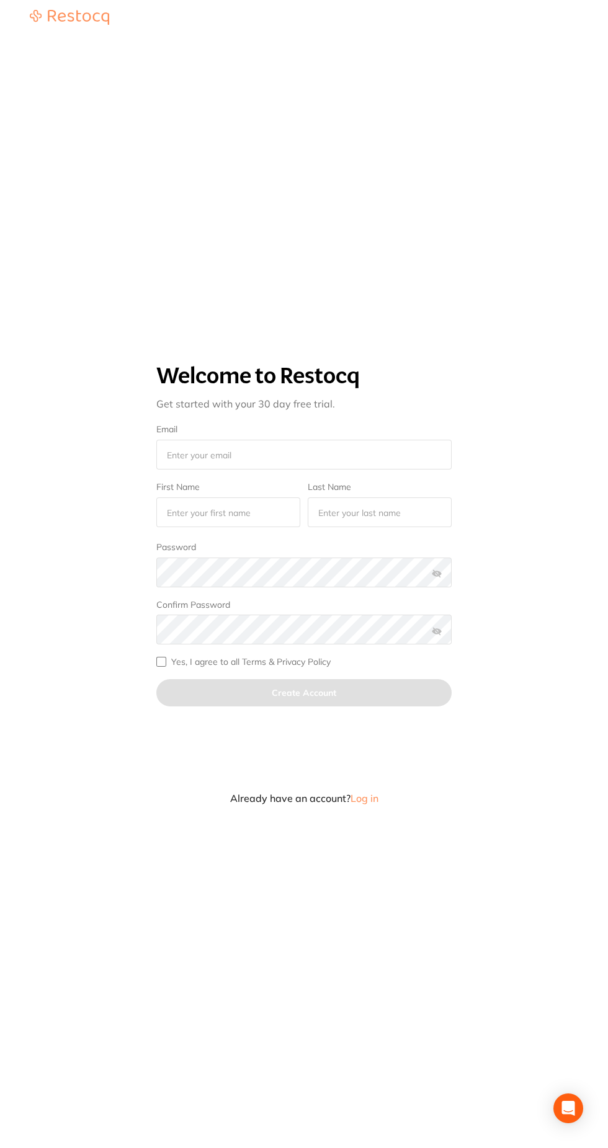  I want to click on label: First Name, so click(228, 487).